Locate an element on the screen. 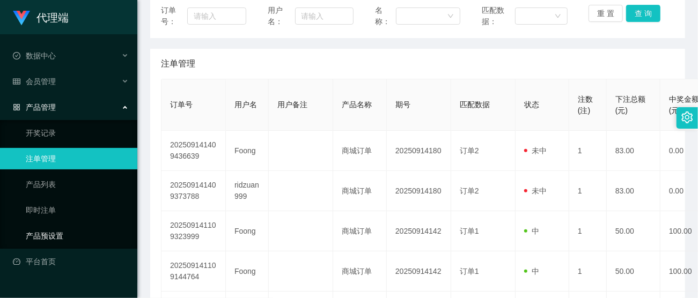  span: 会员管理 is located at coordinates (34, 82).